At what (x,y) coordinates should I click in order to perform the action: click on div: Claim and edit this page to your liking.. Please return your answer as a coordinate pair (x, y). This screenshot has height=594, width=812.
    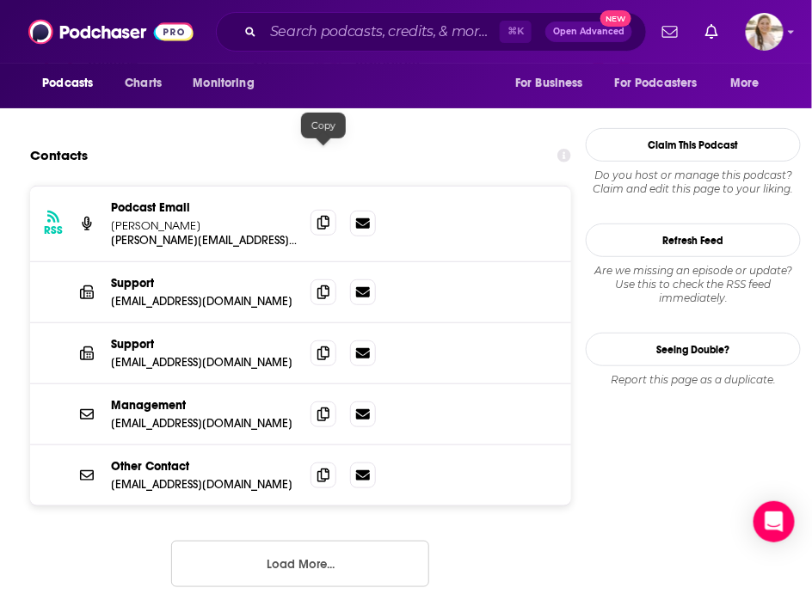
    Looking at the image, I should click on (693, 182).